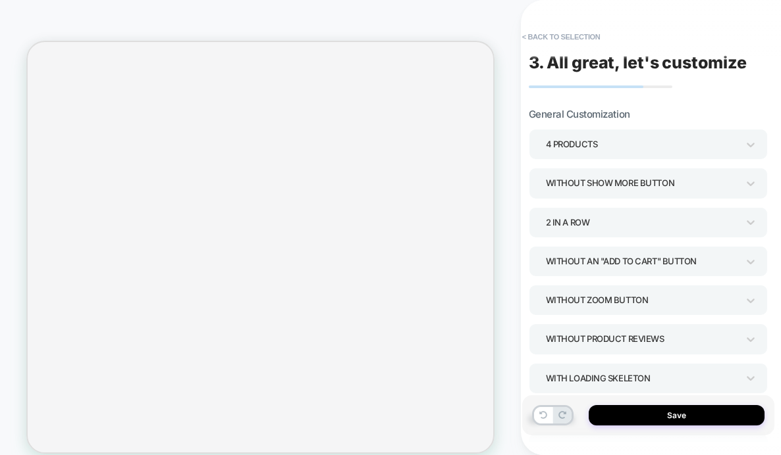  What do you see at coordinates (579, 114) in the screenshot?
I see `span: General Customization` at bounding box center [579, 114].